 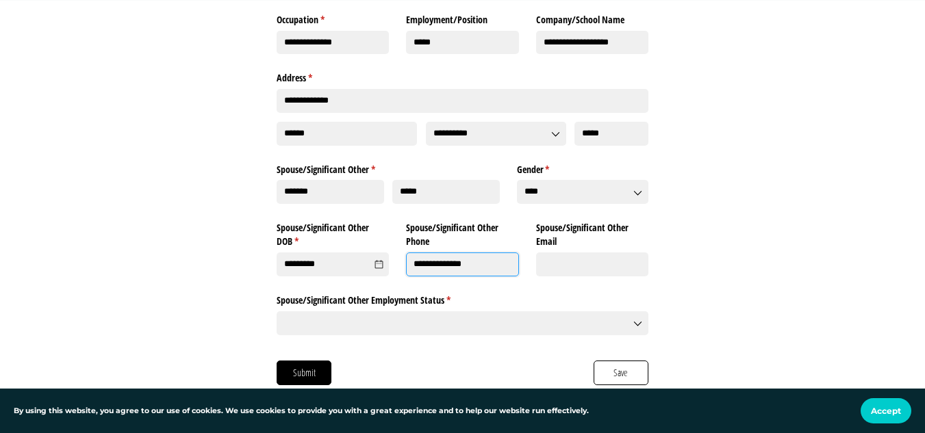 I want to click on label: Gender, so click(x=583, y=167).